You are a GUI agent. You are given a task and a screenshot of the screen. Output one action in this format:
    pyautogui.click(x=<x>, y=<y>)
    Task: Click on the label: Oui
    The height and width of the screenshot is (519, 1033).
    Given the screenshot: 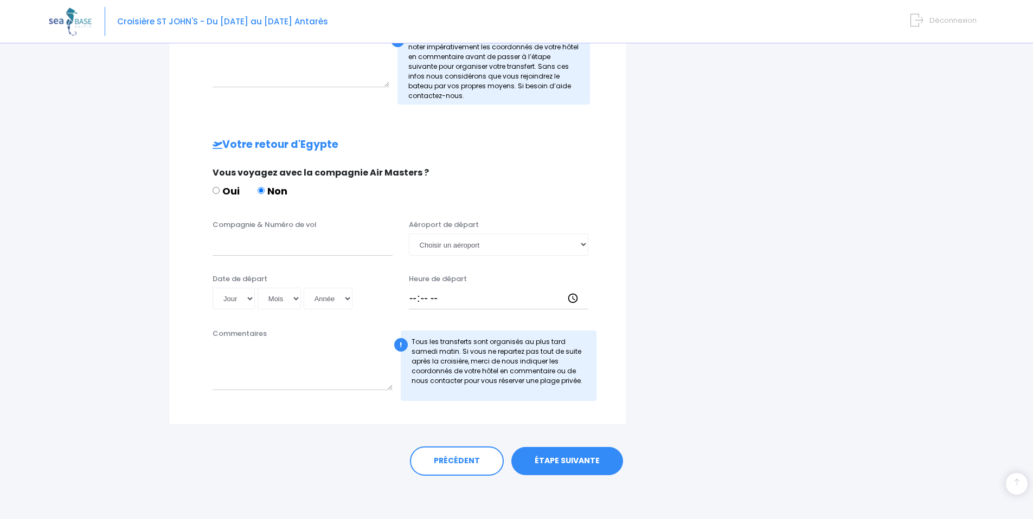 What is the action you would take?
    pyautogui.click(x=226, y=191)
    